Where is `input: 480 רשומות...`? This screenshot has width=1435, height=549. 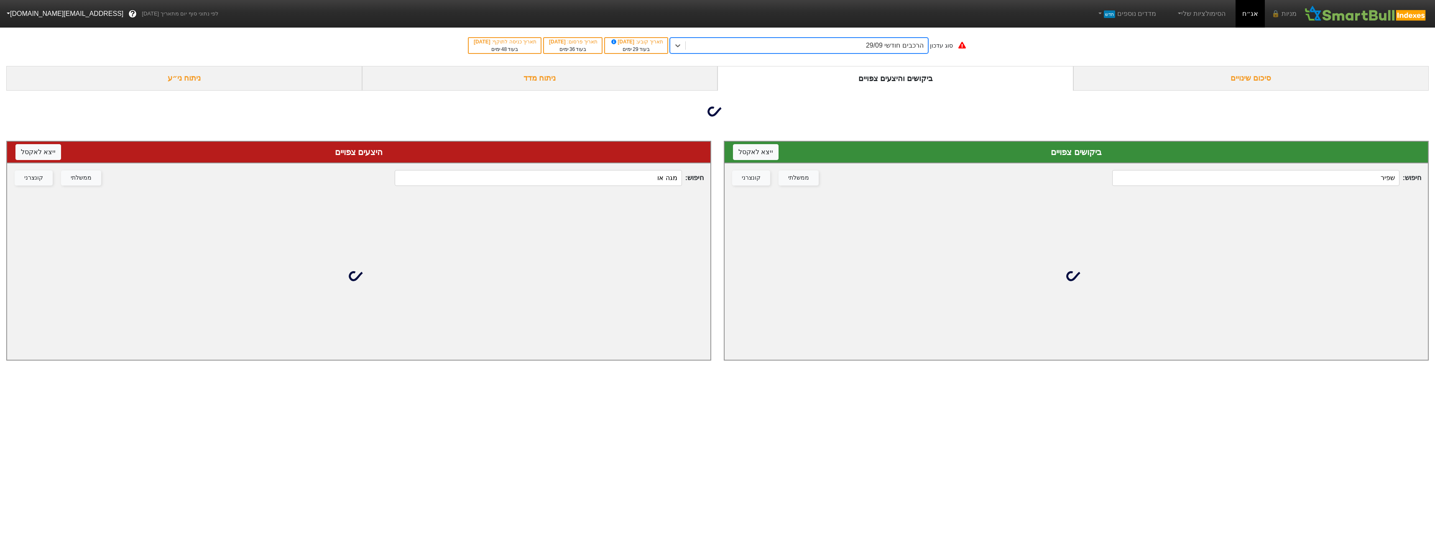 input: 480 רשומות... is located at coordinates (538, 178).